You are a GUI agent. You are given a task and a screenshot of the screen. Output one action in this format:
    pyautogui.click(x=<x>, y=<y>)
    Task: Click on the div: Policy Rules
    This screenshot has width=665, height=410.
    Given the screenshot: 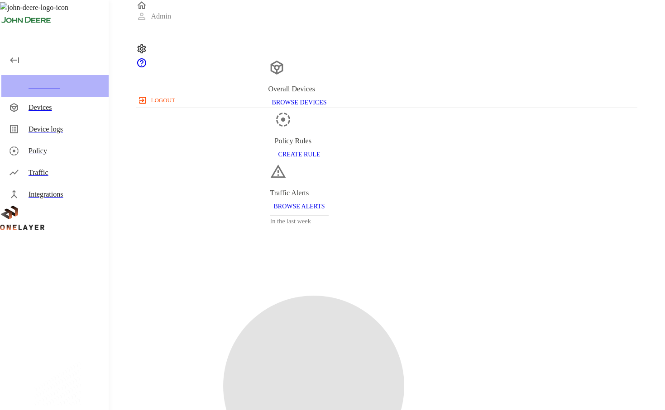 What is the action you would take?
    pyautogui.click(x=299, y=141)
    